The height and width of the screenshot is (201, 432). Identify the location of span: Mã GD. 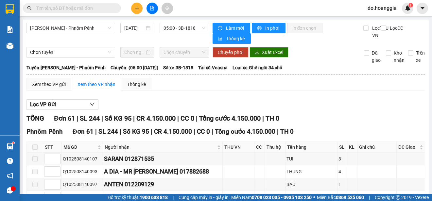
(80, 147).